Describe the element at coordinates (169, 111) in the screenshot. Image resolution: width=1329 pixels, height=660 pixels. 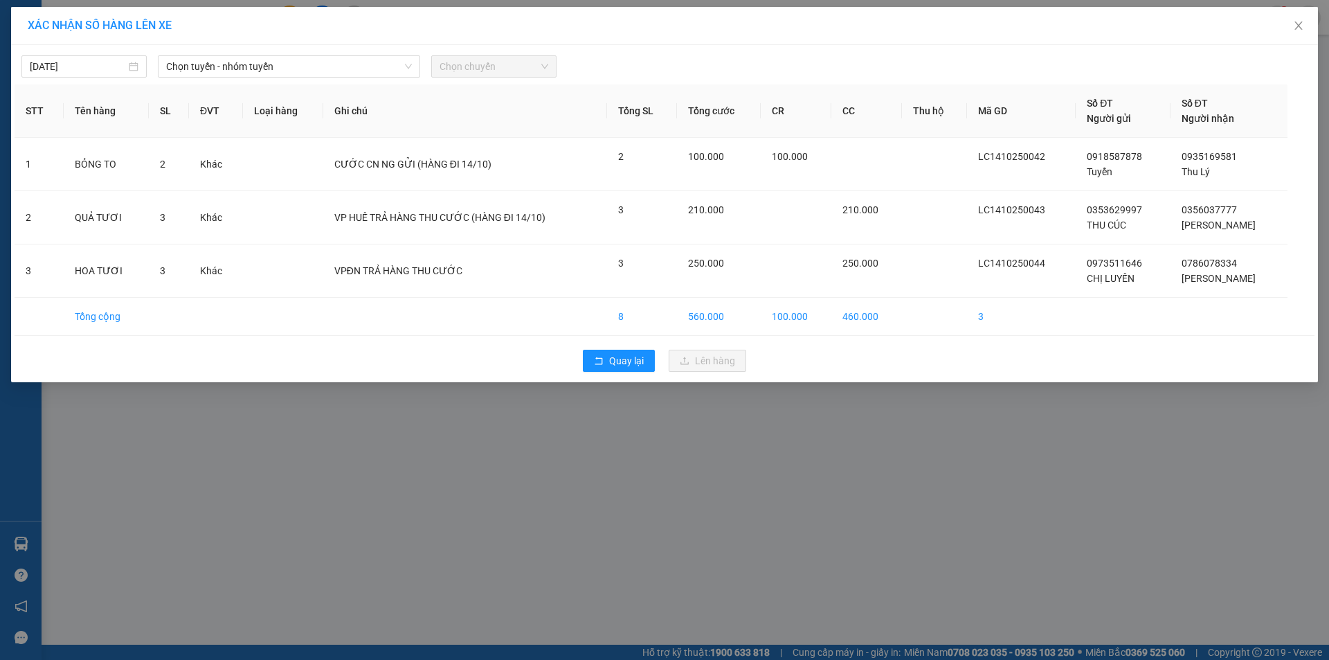
I see `th: SL` at that location.